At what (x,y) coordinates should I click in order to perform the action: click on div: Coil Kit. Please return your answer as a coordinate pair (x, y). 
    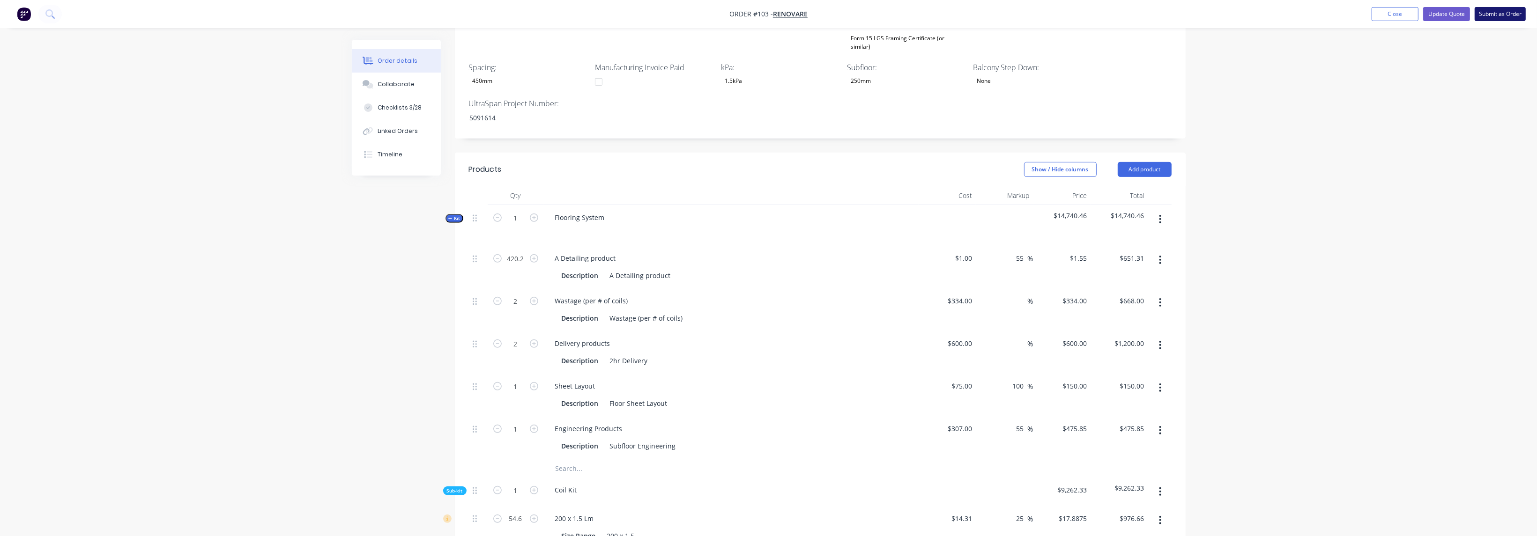
    Looking at the image, I should click on (566, 490).